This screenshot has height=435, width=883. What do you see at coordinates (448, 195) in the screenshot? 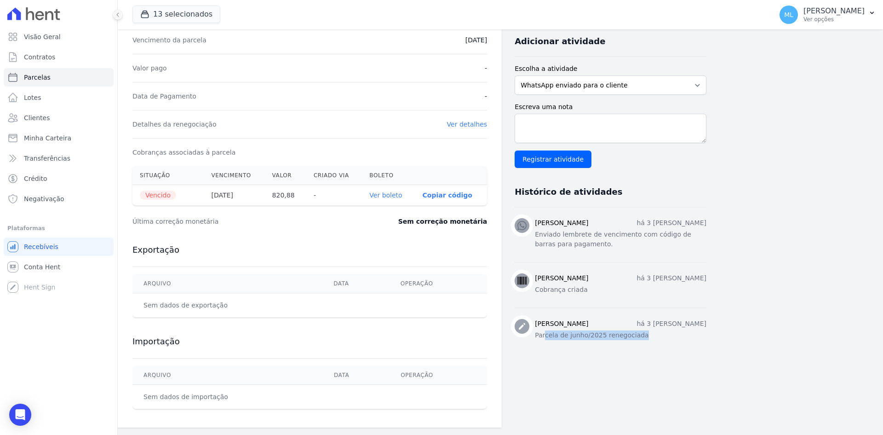
I see `p: Copiar código` at bounding box center [448, 195].